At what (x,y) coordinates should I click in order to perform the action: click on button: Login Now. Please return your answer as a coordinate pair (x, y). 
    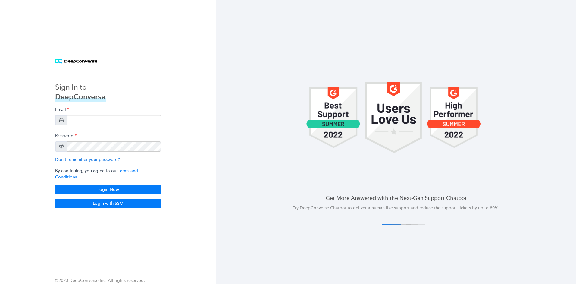
    Looking at the image, I should click on (108, 189).